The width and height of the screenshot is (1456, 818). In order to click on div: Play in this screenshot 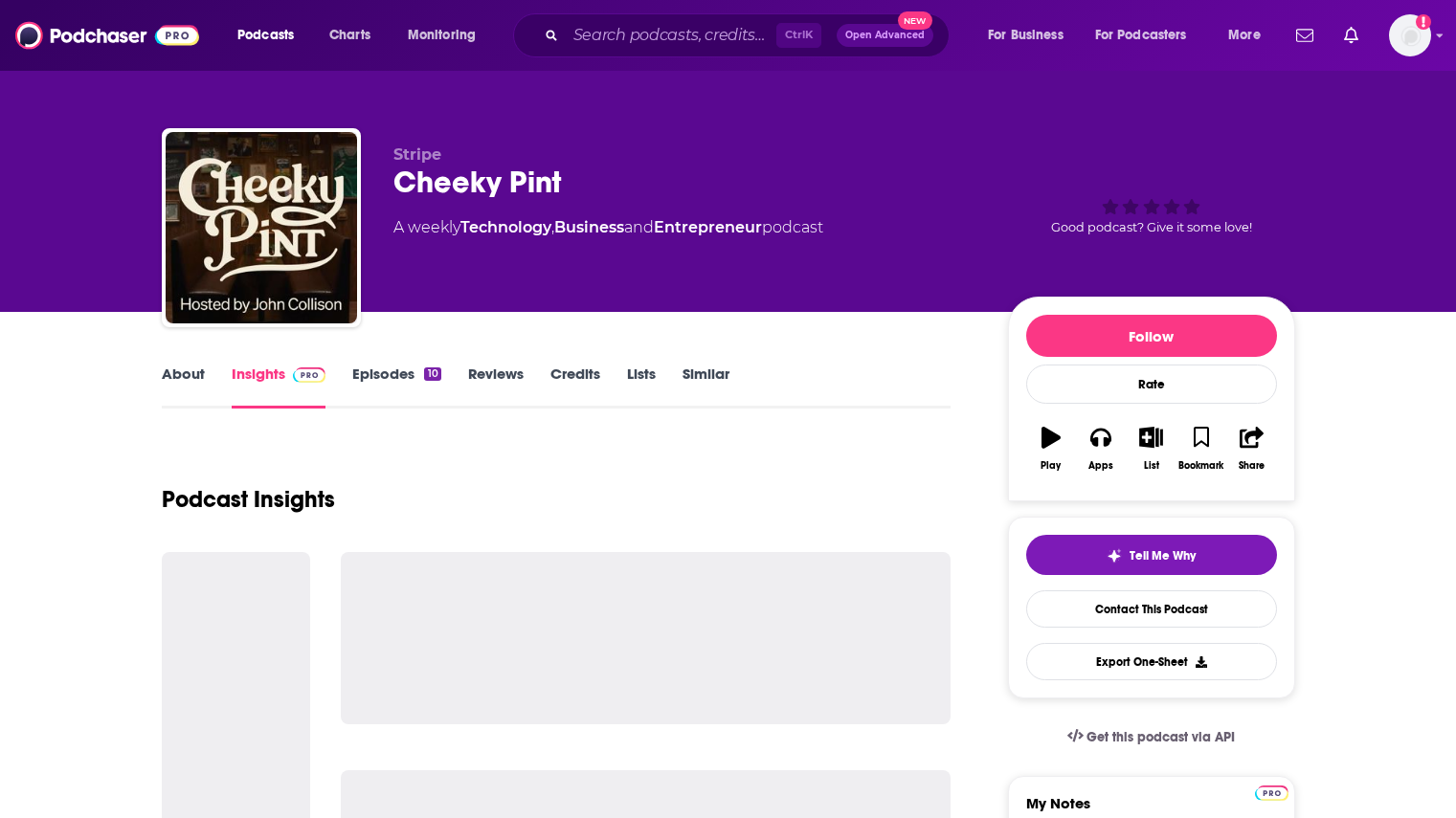, I will do `click(1050, 466)`.